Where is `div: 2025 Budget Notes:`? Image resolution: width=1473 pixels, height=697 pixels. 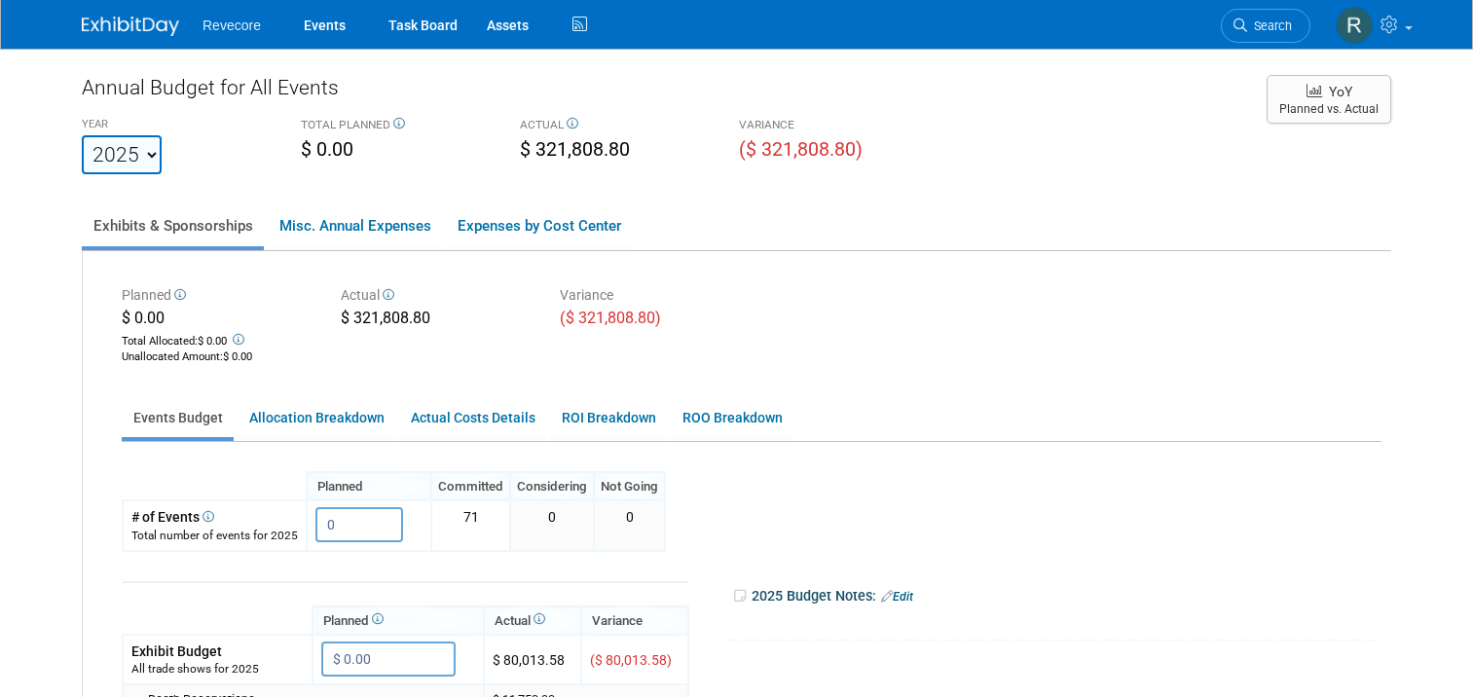
div: 2025 Budget Notes: is located at coordinates (1055, 596).